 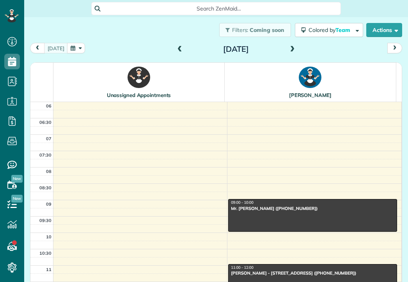 What do you see at coordinates (45, 221) in the screenshot?
I see `span: 09:30` at bounding box center [45, 221].